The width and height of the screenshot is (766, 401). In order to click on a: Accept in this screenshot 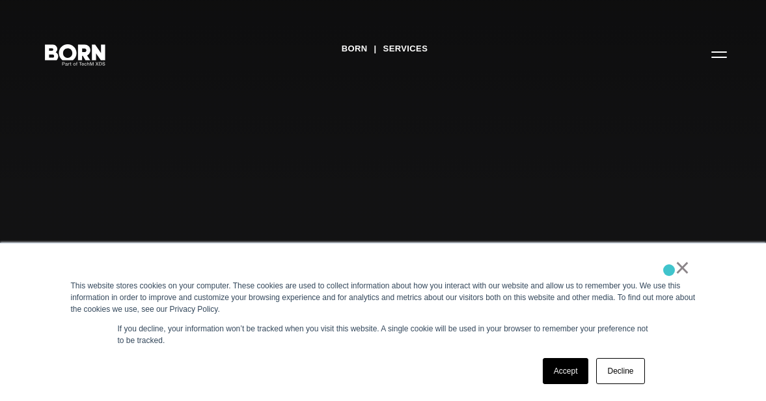, I will do `click(565, 371)`.